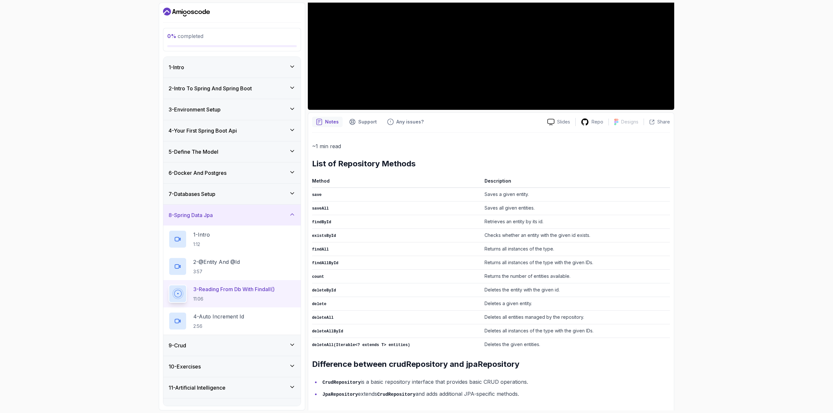  What do you see at coordinates (495, 382) in the screenshot?
I see `li: is a basic repository interface that provides basic CRUD operations.` at bounding box center [495, 382].